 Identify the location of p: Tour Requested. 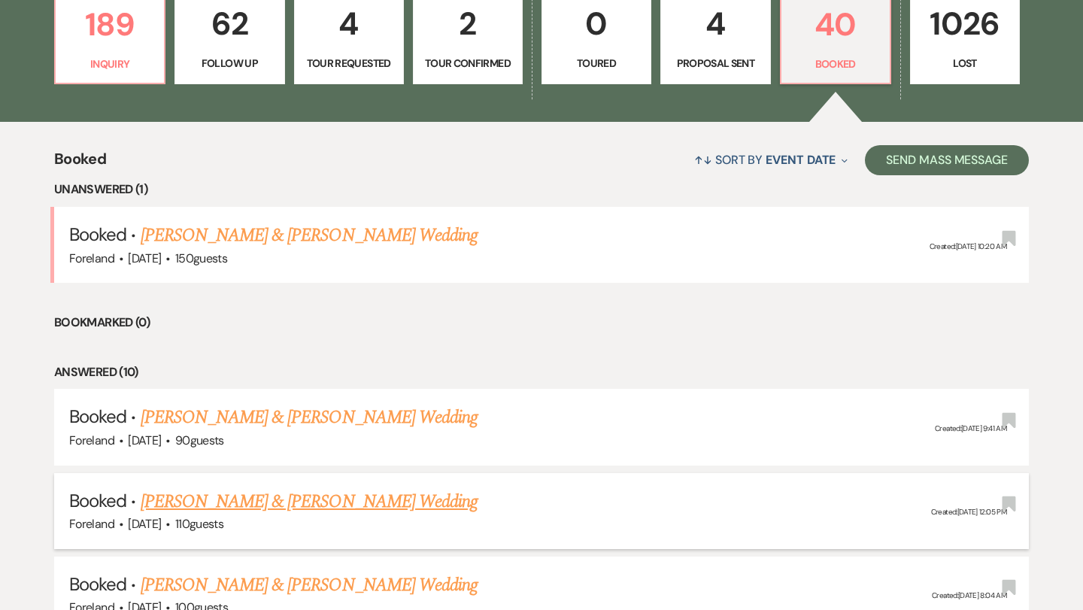
(349, 63).